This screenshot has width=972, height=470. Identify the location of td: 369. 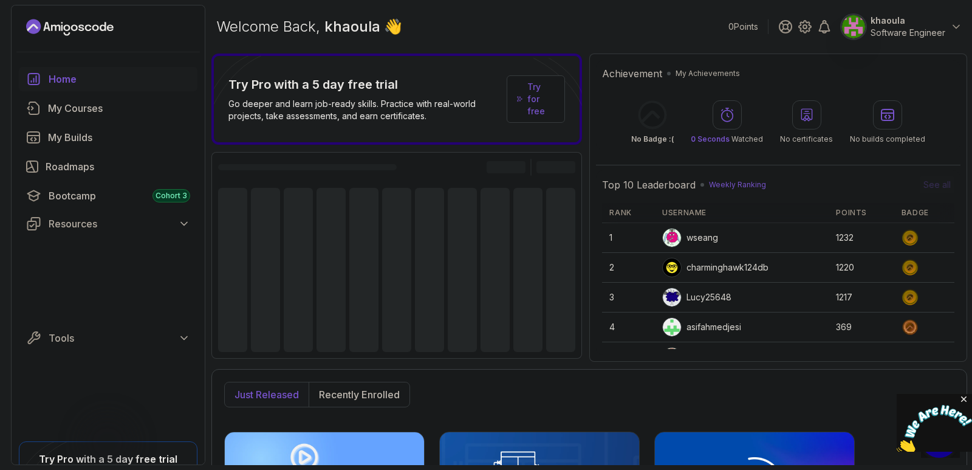
(861, 327).